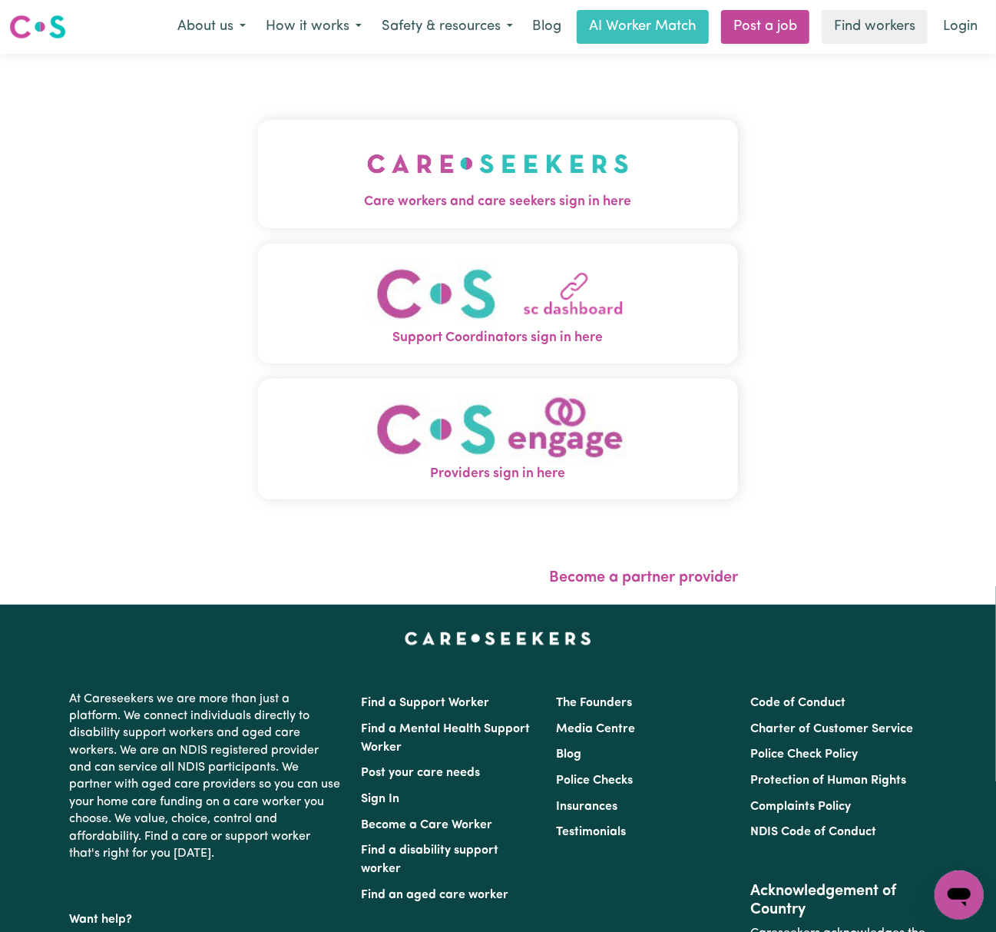 This screenshot has width=996, height=932. What do you see at coordinates (838, 900) in the screenshot?
I see `h2: Acknowledgement of Country` at bounding box center [838, 900].